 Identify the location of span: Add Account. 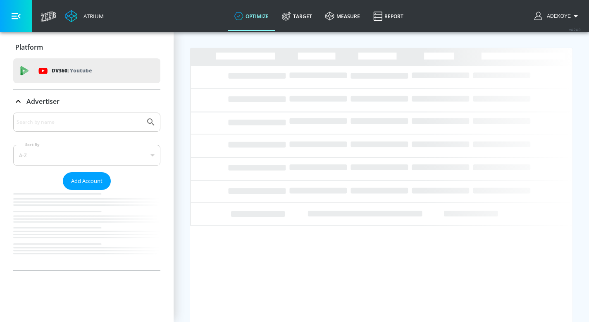
(87, 181).